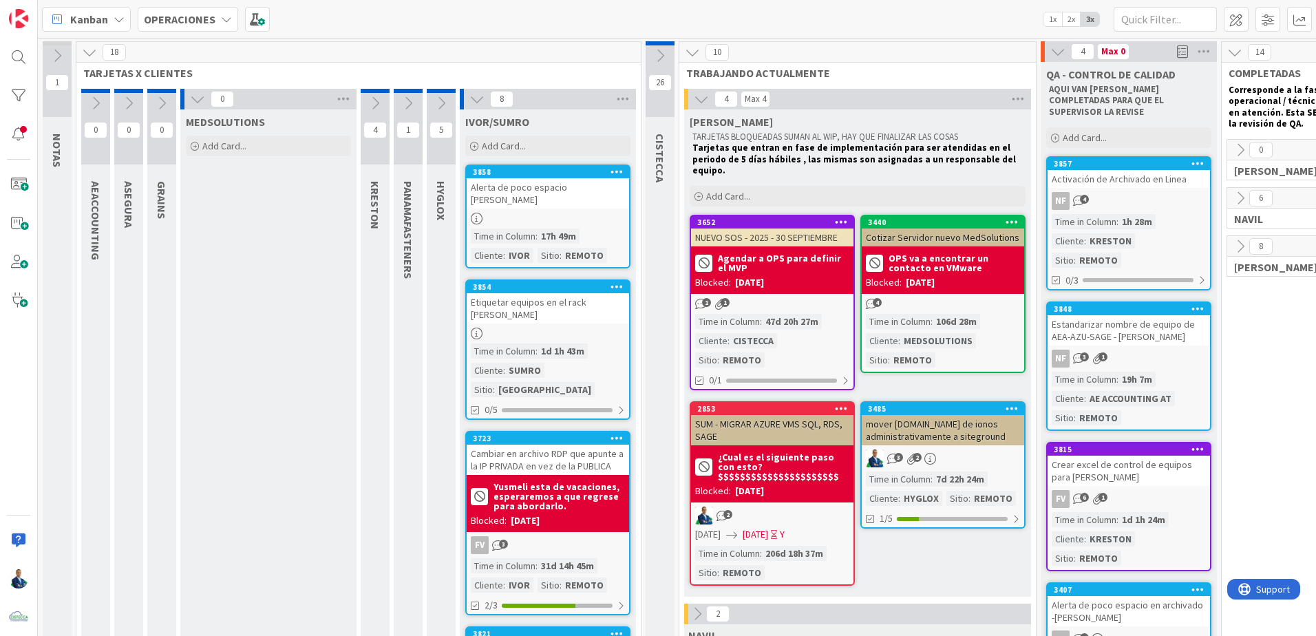 The width and height of the screenshot is (1316, 636). I want to click on div: GA, so click(773, 516).